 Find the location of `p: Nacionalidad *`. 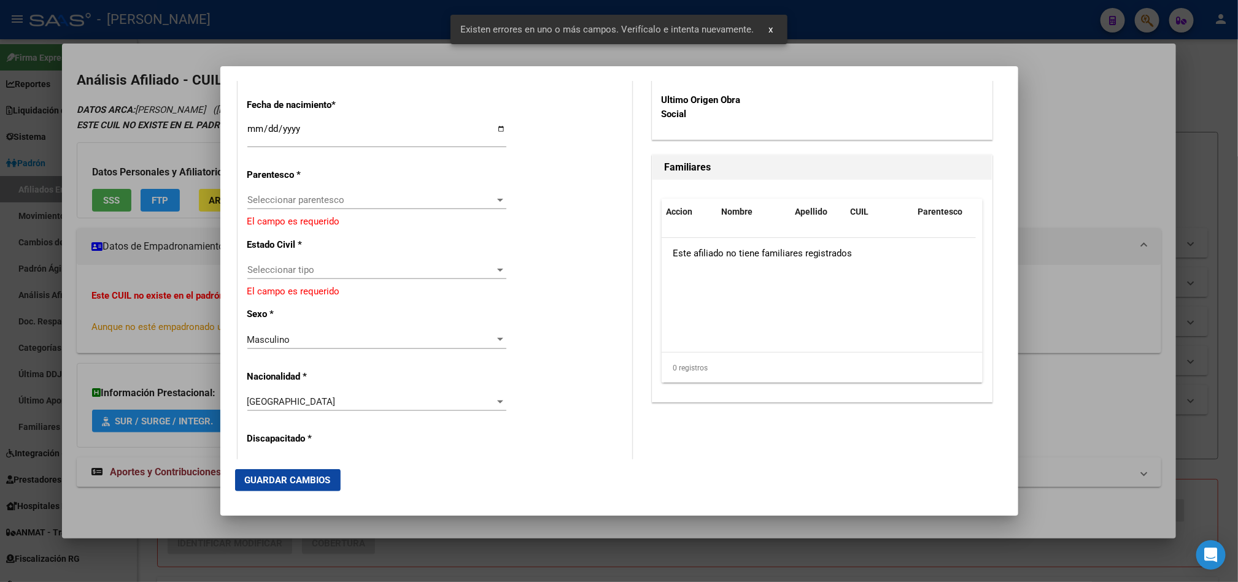

p: Nacionalidad * is located at coordinates (303, 377).